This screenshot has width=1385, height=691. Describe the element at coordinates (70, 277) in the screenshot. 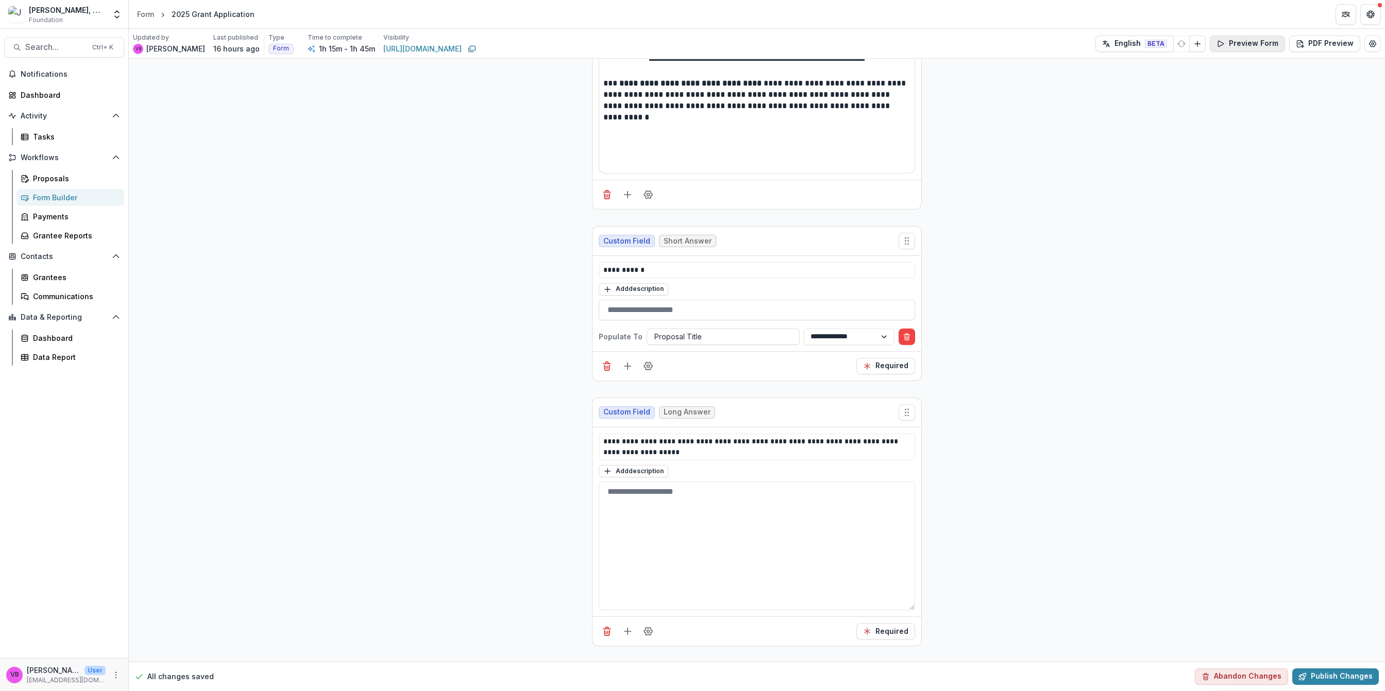

I see `a: Grantees` at that location.